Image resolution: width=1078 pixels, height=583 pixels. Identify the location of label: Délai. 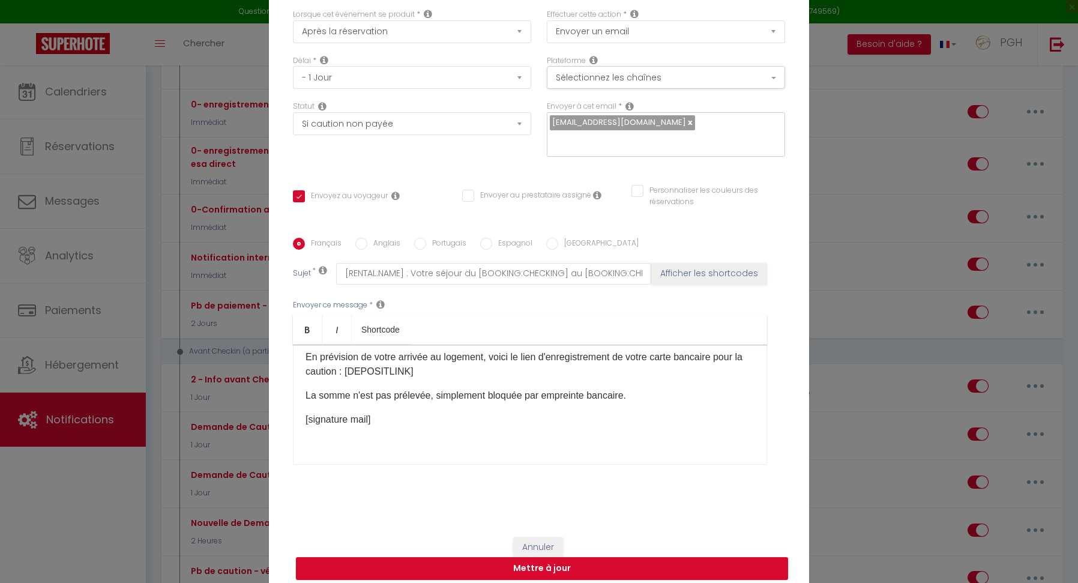
(302, 61).